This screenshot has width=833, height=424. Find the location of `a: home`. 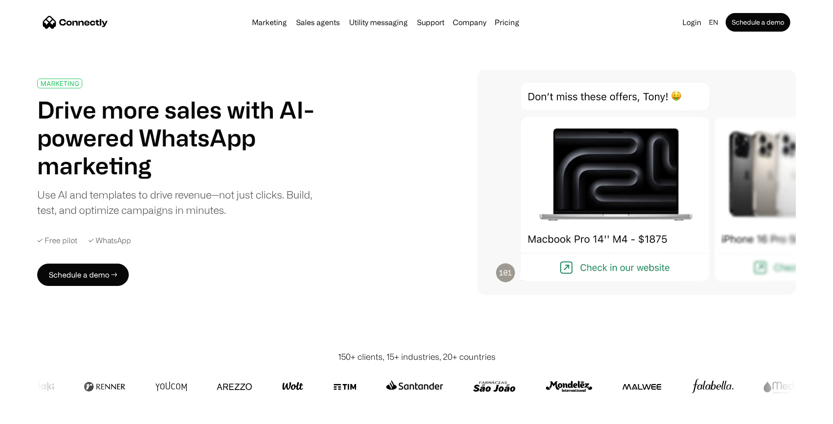

a: home is located at coordinates (75, 22).